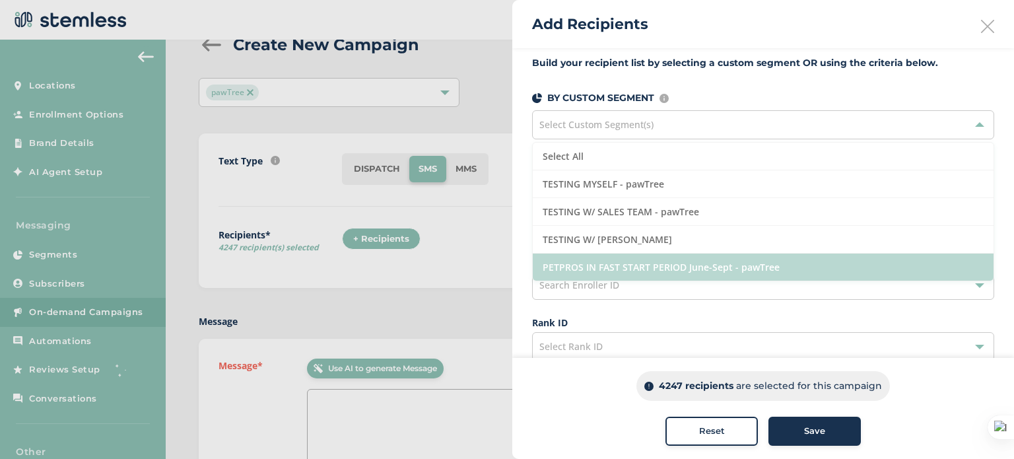  Describe the element at coordinates (763, 184) in the screenshot. I see `li: TESTING MYSELF - pawTree` at that location.